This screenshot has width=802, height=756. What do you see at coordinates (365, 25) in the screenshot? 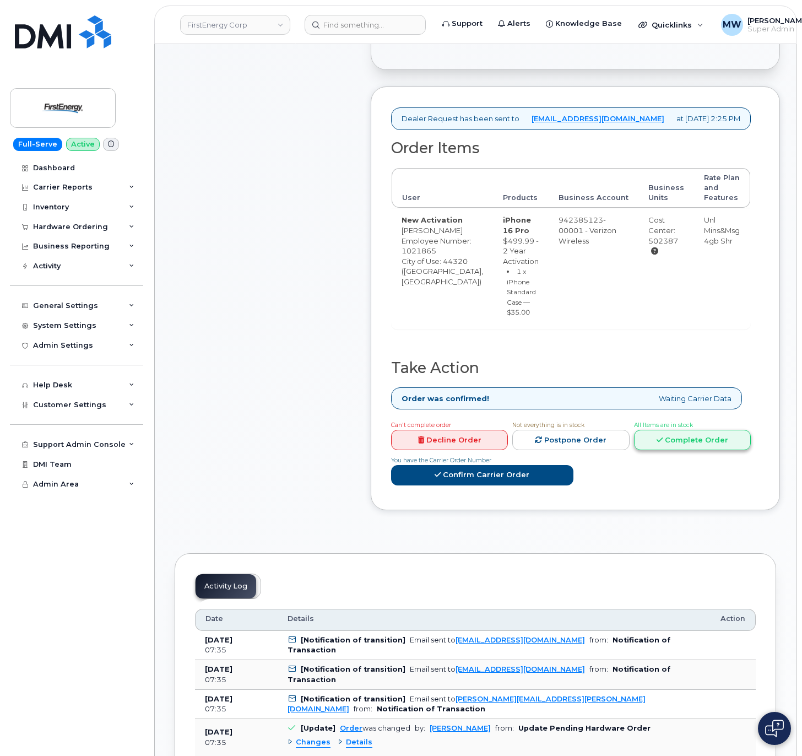
I see `input: Find something...` at bounding box center [365, 25].